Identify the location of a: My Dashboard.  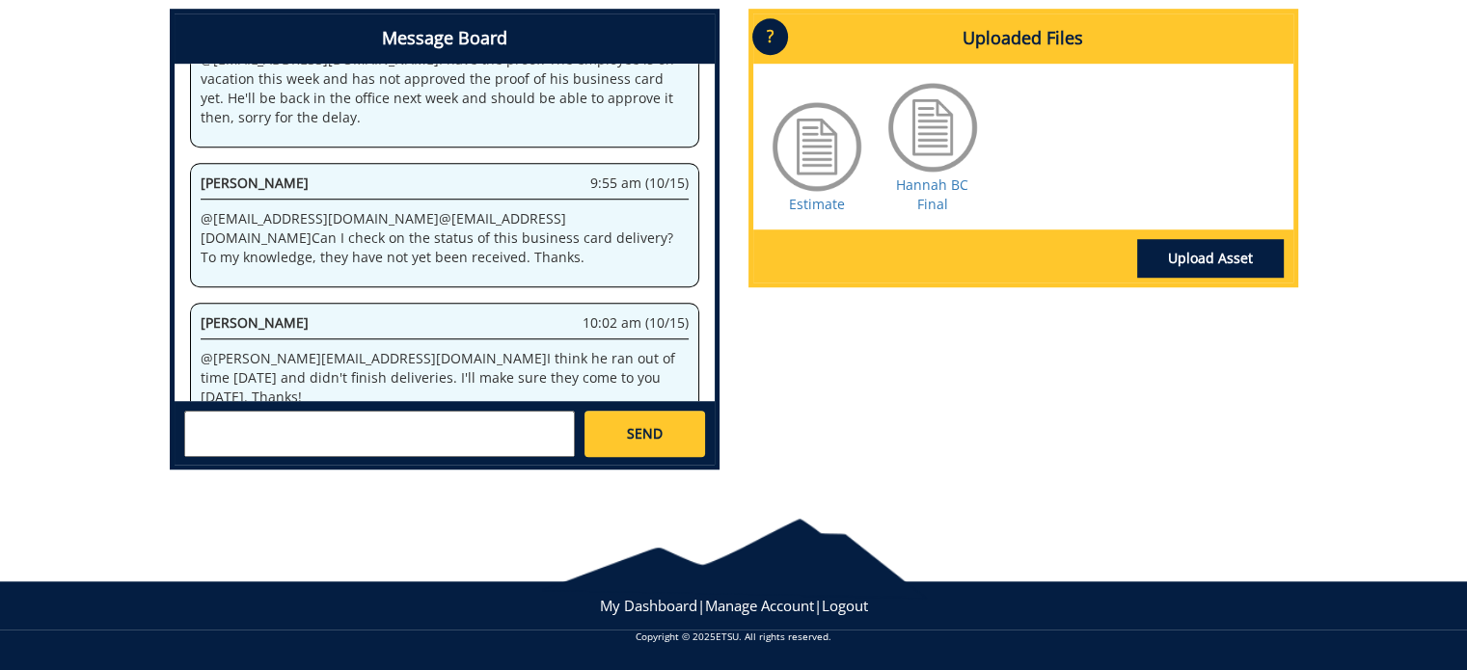
(648, 606).